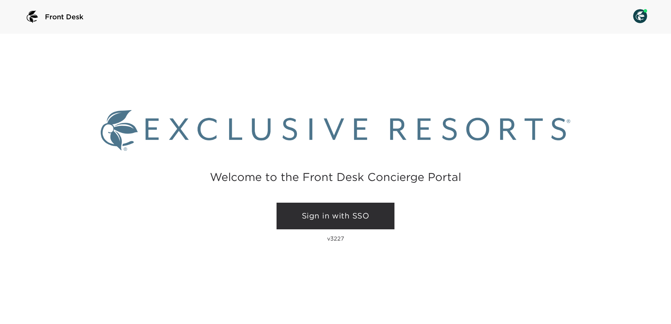 The image size is (671, 324). I want to click on img: logo, so click(32, 17).